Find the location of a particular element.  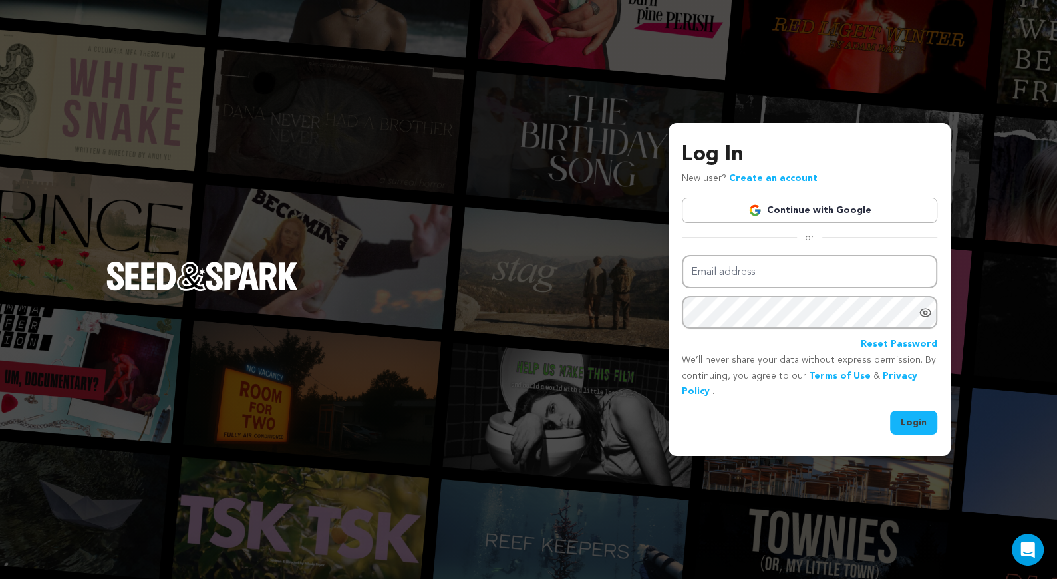

img: Google logo is located at coordinates (755, 210).